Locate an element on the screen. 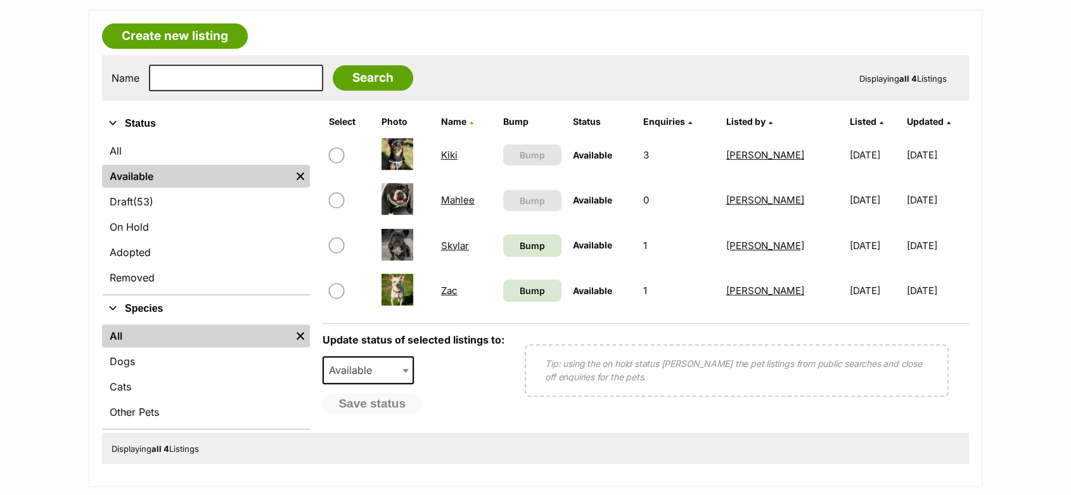 The image size is (1071, 495). a: Available is located at coordinates (196, 176).